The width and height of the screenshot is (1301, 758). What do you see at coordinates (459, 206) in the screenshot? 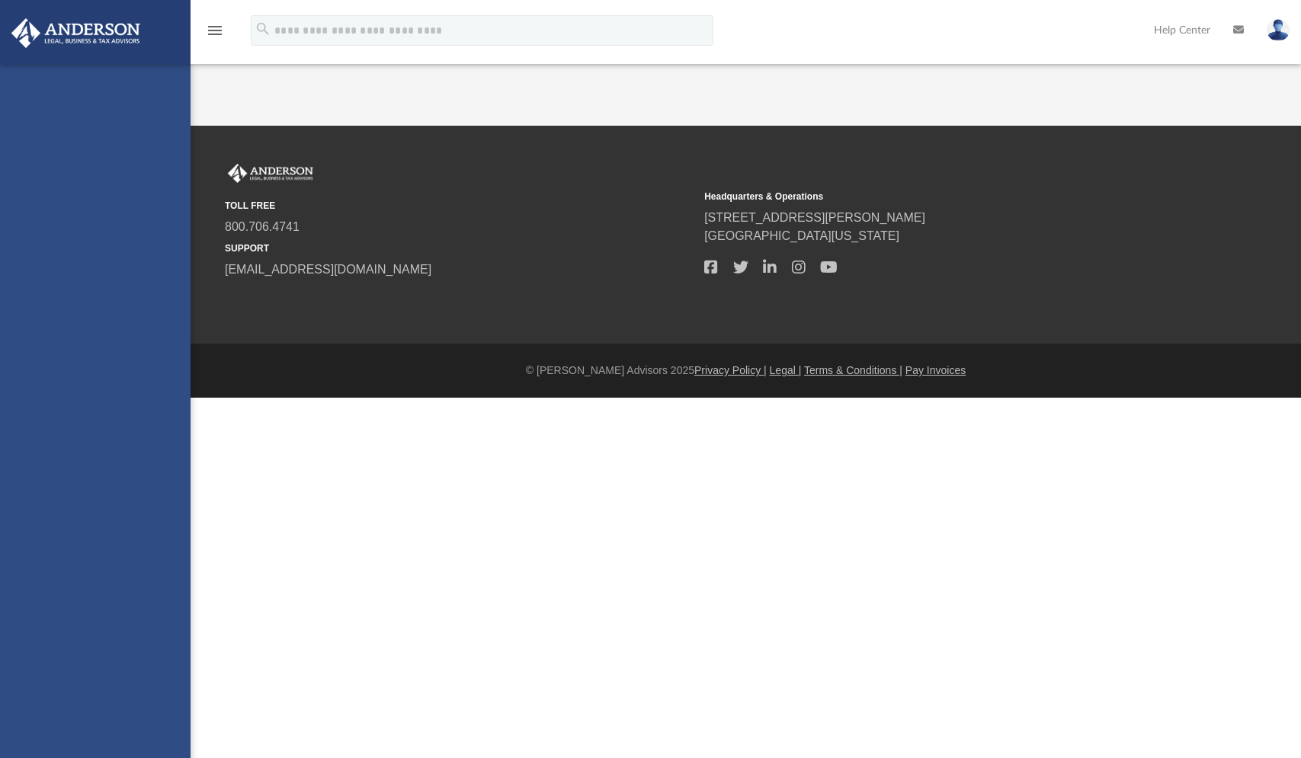
I see `small: TOLL FREE` at bounding box center [459, 206].